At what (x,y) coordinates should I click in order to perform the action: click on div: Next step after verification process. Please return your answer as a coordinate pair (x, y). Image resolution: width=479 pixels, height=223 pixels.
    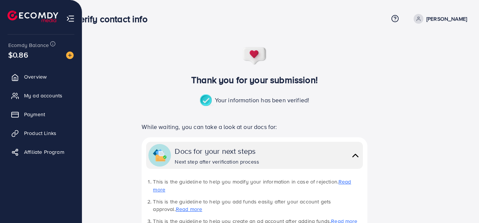
    Looking at the image, I should click on (217, 161).